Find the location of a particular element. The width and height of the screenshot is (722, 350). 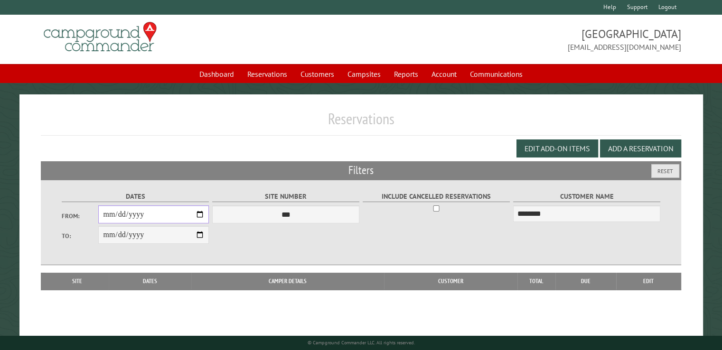

th: Customer is located at coordinates (450, 281).